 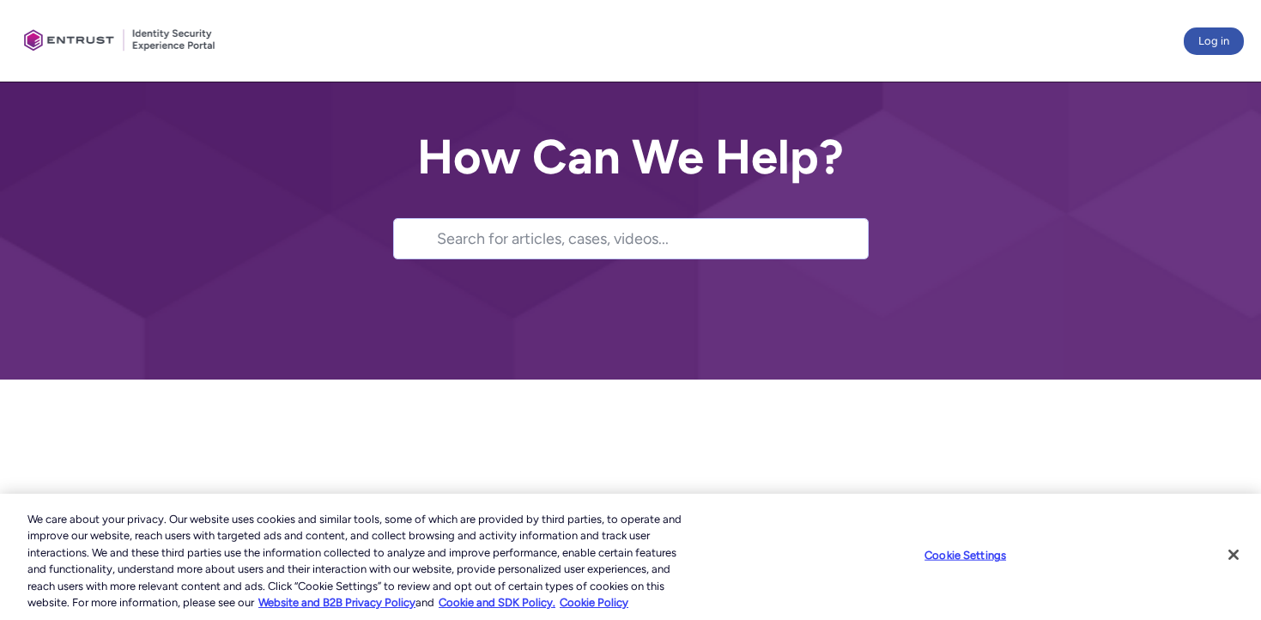 What do you see at coordinates (336, 602) in the screenshot?
I see `a: More information about our cookie policy., opens in a new tab` at bounding box center [336, 602].